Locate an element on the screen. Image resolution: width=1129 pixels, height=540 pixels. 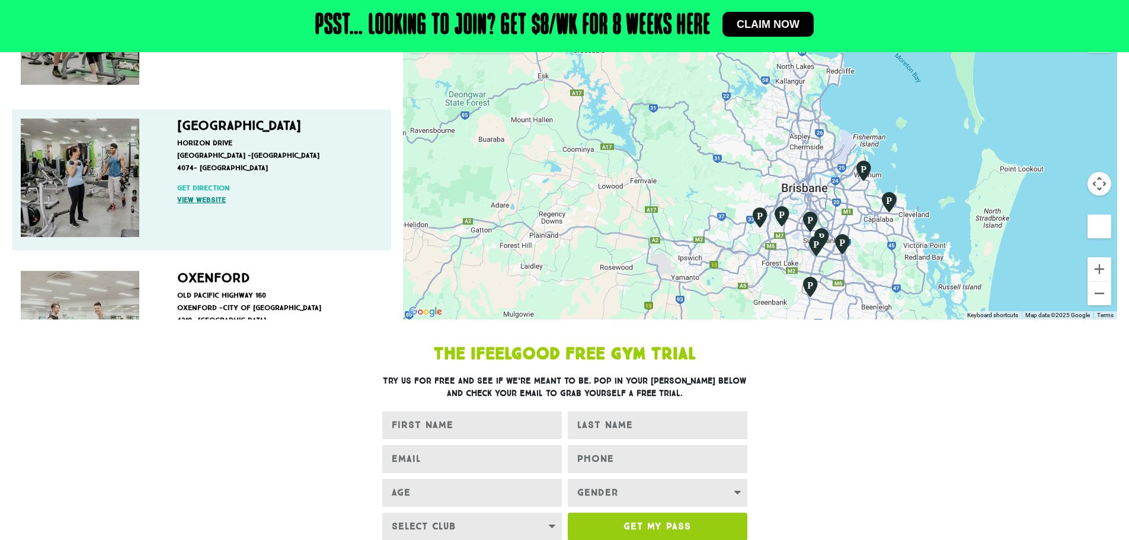
a: View website is located at coordinates (277, 200).